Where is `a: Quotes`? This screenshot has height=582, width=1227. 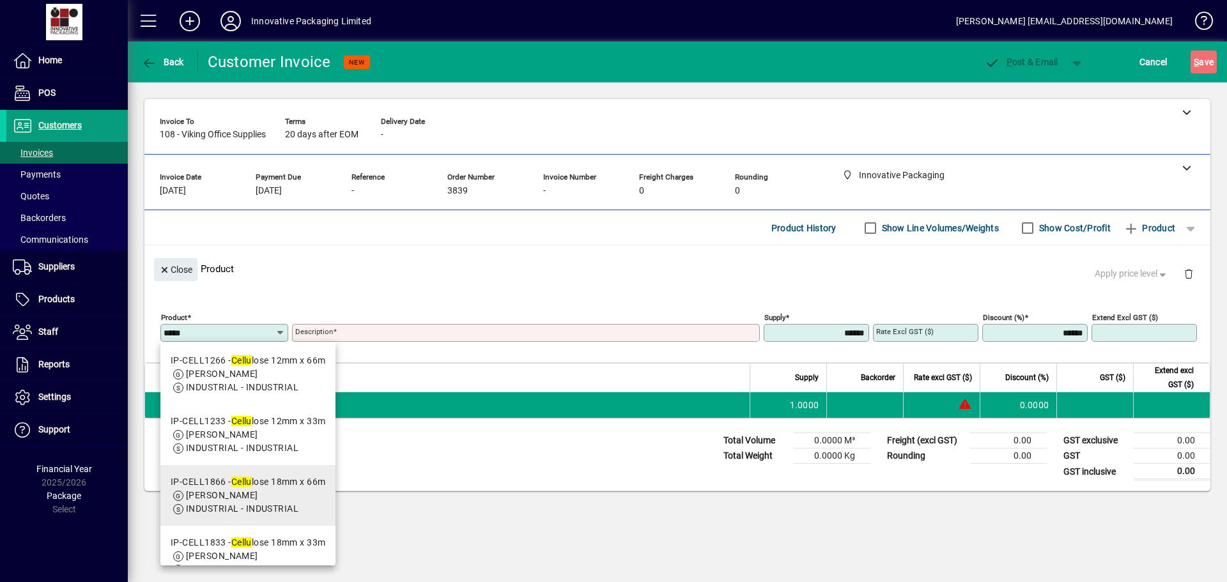
a: Quotes is located at coordinates (67, 196).